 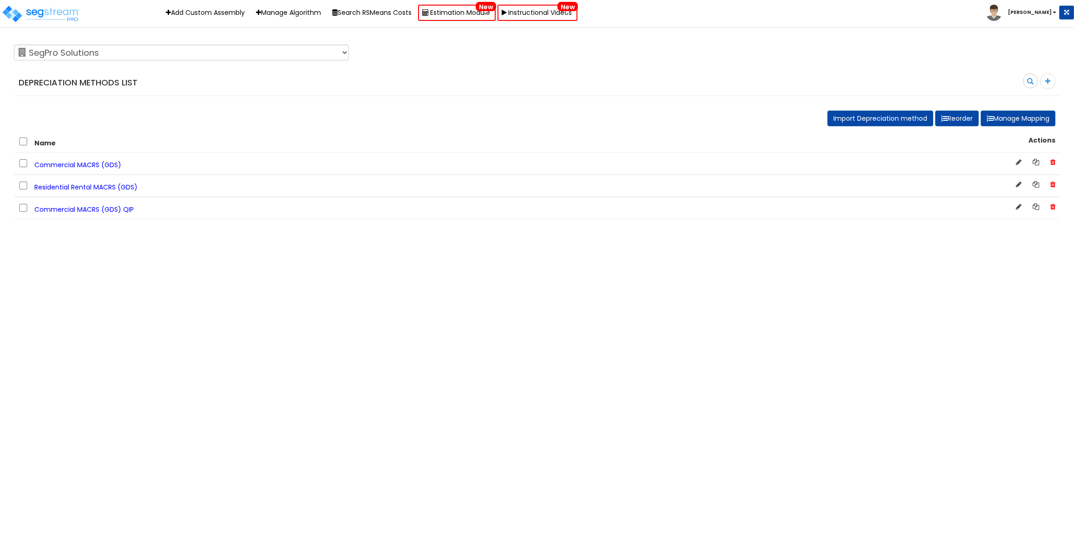 What do you see at coordinates (41, 14) in the screenshot?
I see `img: logo_pro_r.png` at bounding box center [41, 14].